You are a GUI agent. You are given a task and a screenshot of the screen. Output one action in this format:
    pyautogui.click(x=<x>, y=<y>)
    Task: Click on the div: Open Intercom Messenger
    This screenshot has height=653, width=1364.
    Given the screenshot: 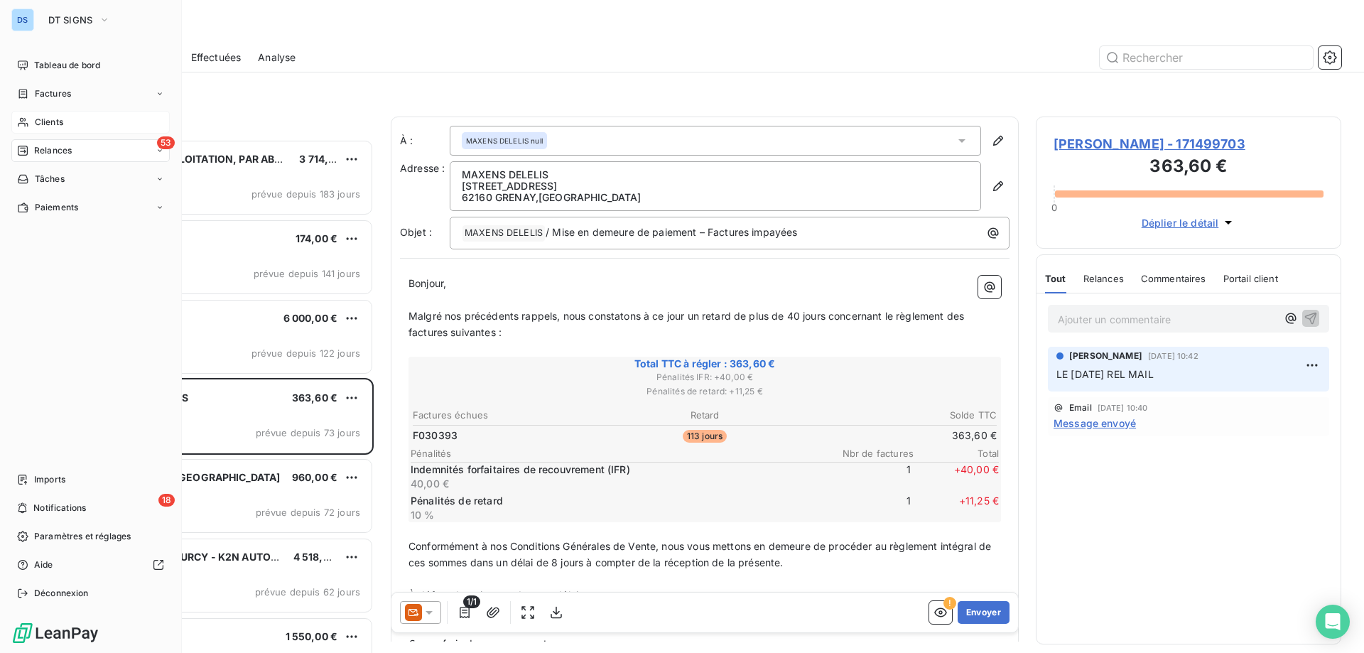 What is the action you would take?
    pyautogui.click(x=1333, y=622)
    